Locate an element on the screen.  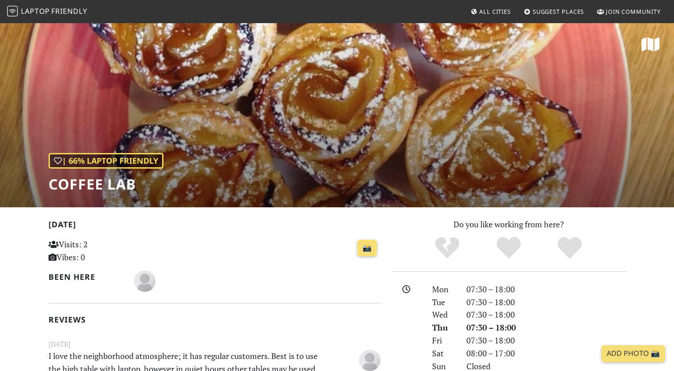
p: Do you like working from here? is located at coordinates (509, 224).